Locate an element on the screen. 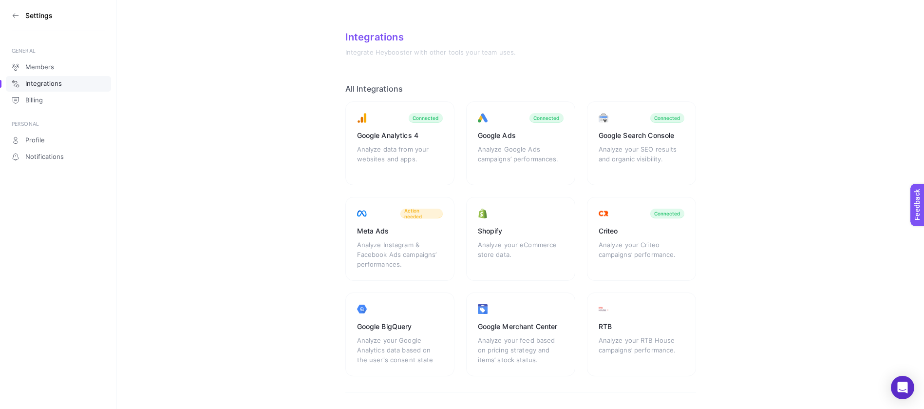 The width and height of the screenshot is (924, 409). div: Analyze your eCommerce store data. is located at coordinates (521, 254).